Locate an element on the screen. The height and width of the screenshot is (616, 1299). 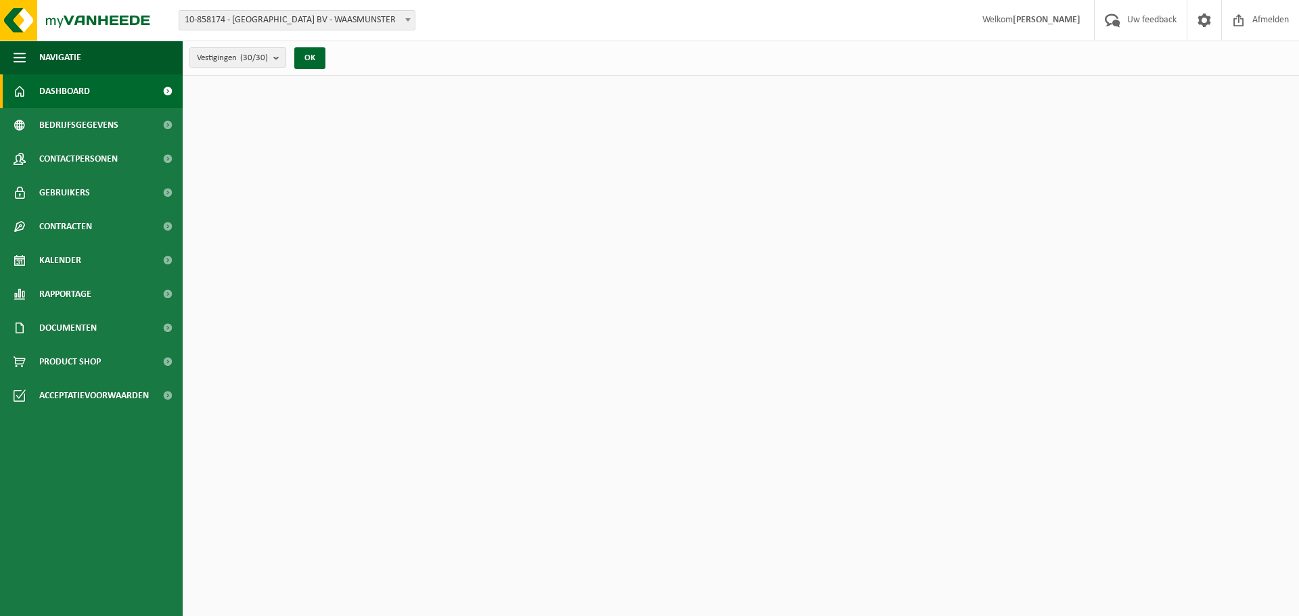
span: Acceptatievoorwaarden is located at coordinates (94, 396).